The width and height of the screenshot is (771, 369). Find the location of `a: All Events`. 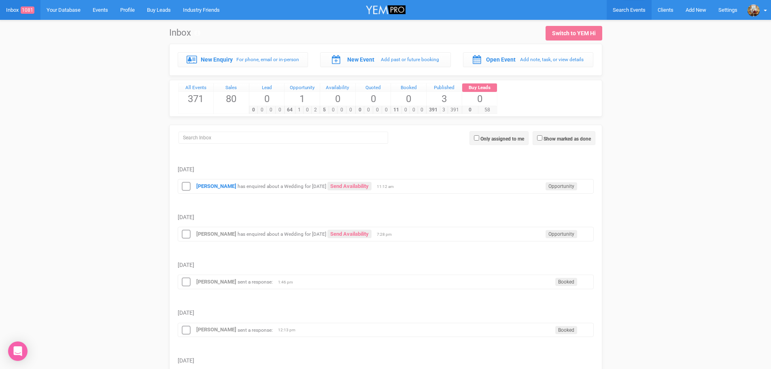

a: All Events is located at coordinates (196, 88).